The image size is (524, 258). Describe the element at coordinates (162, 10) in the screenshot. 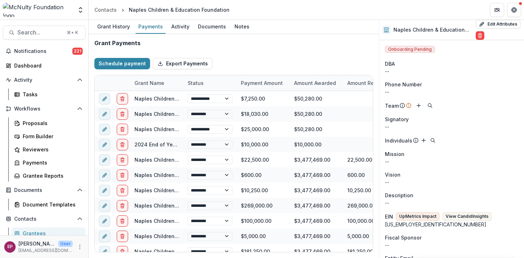

I see `nav: breadcrumb` at that location.